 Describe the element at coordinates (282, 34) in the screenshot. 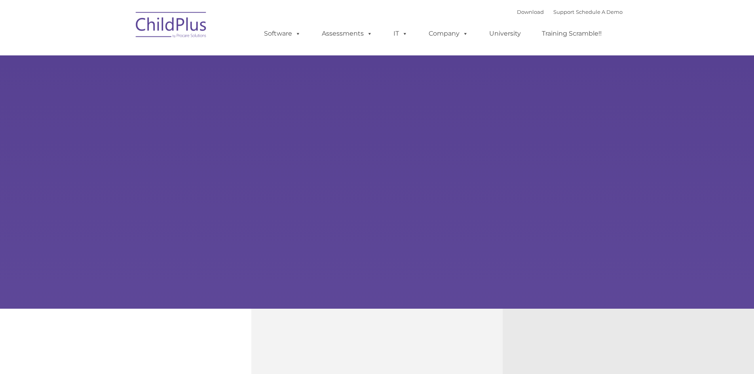

I see `a: Software` at that location.